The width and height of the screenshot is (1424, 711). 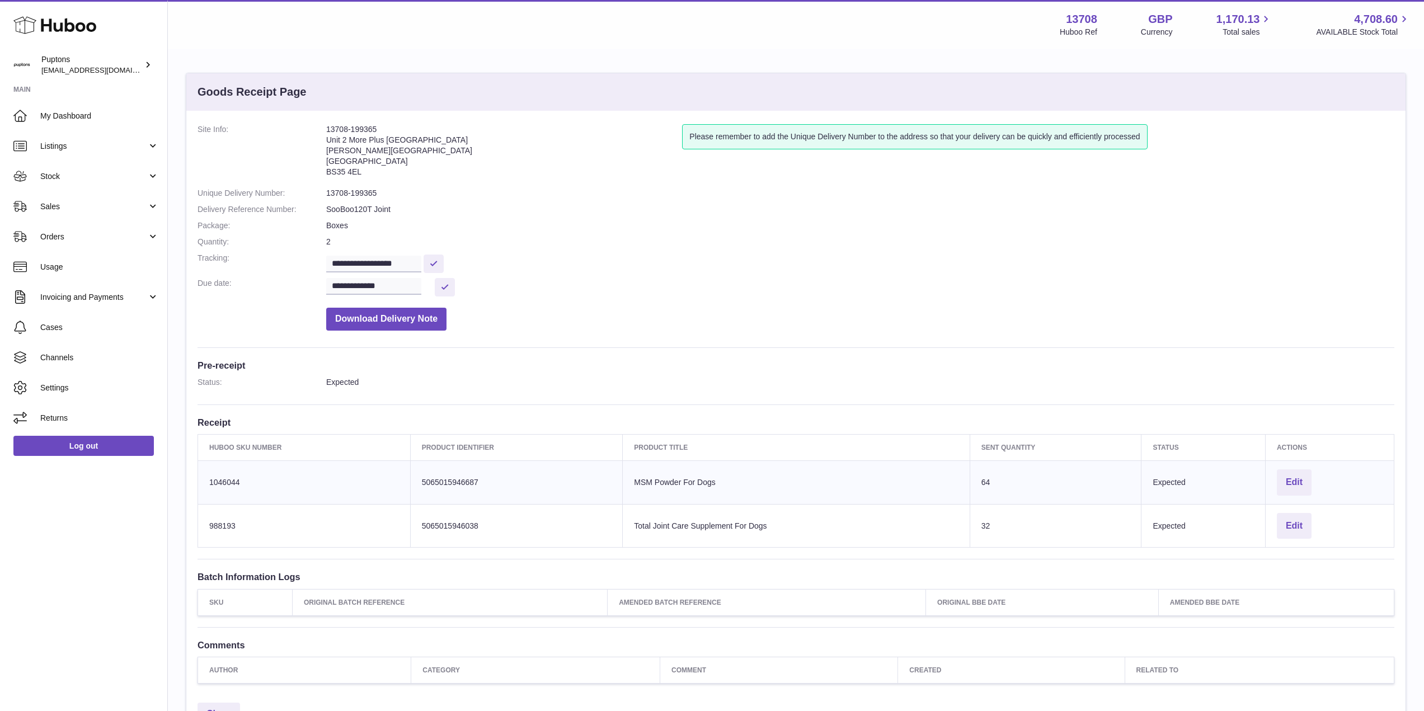 I want to click on th: Amended BBE Date, so click(x=1276, y=602).